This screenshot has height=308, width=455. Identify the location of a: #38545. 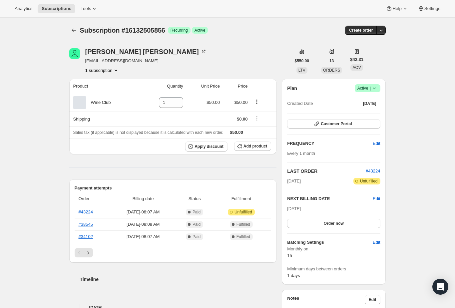
(86, 224).